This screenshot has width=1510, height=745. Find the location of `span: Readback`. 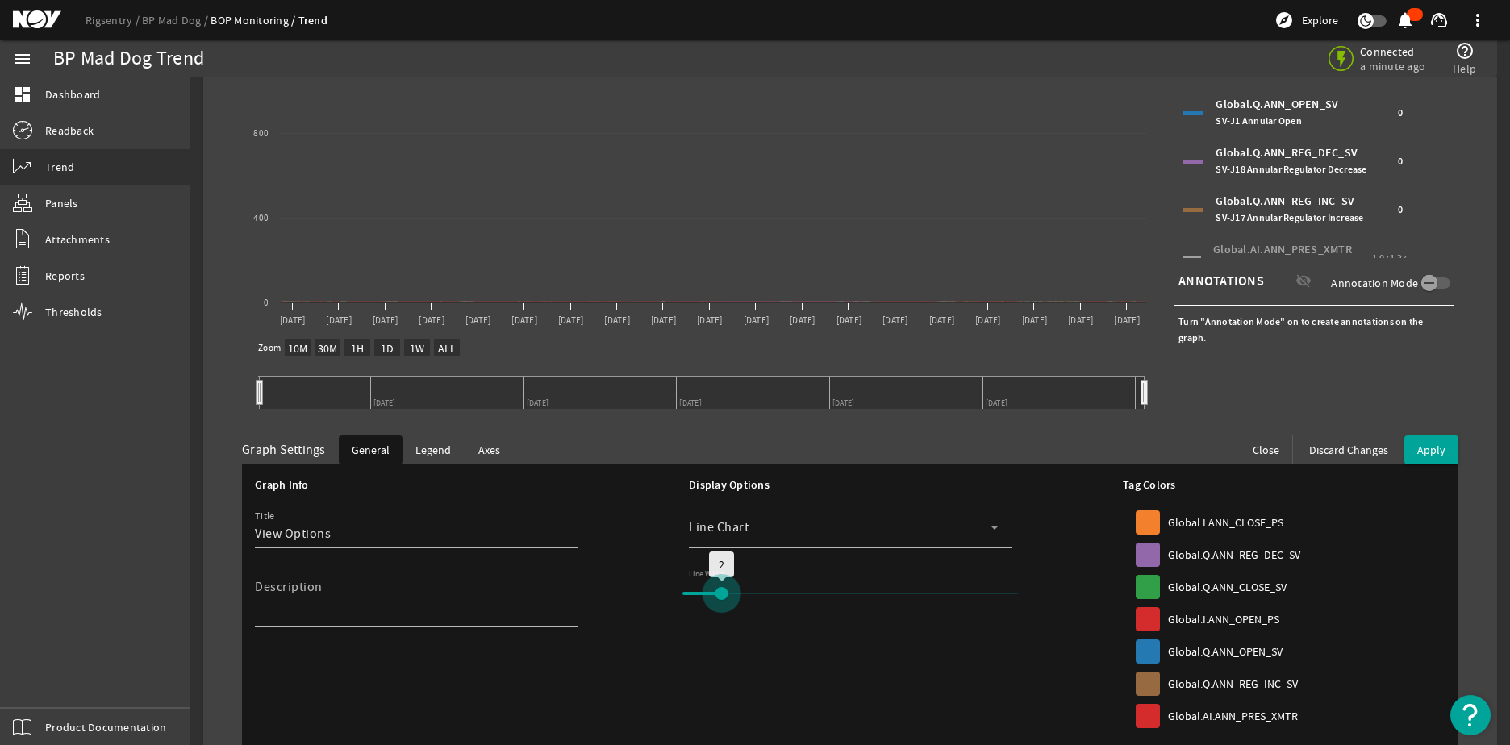

span: Readback is located at coordinates (69, 131).